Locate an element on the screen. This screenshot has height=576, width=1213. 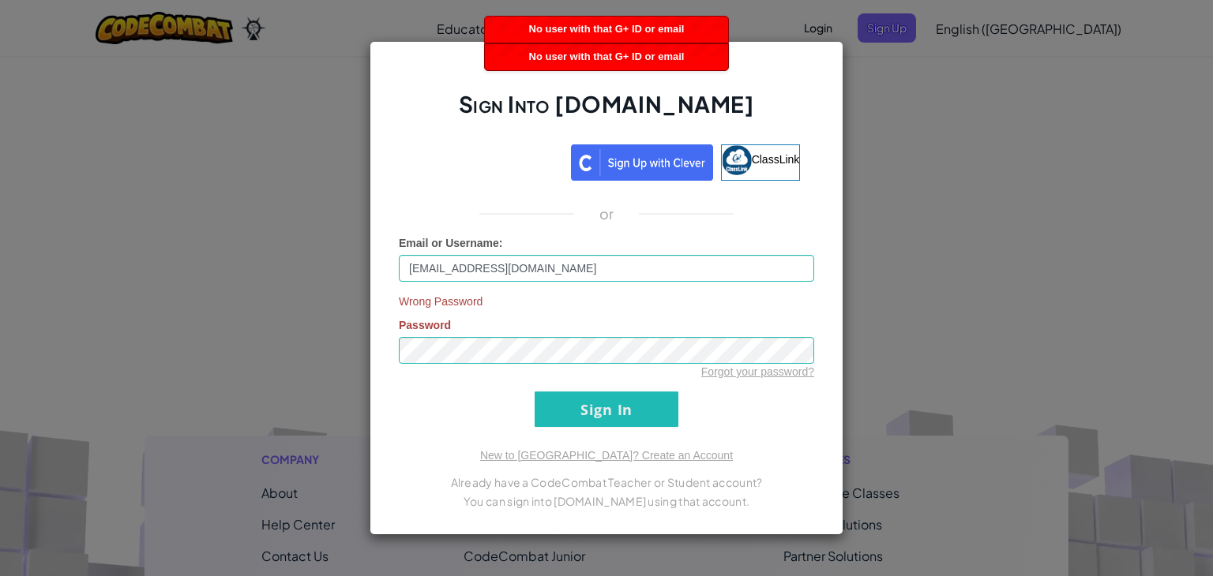
input: Sign In is located at coordinates (606, 409).